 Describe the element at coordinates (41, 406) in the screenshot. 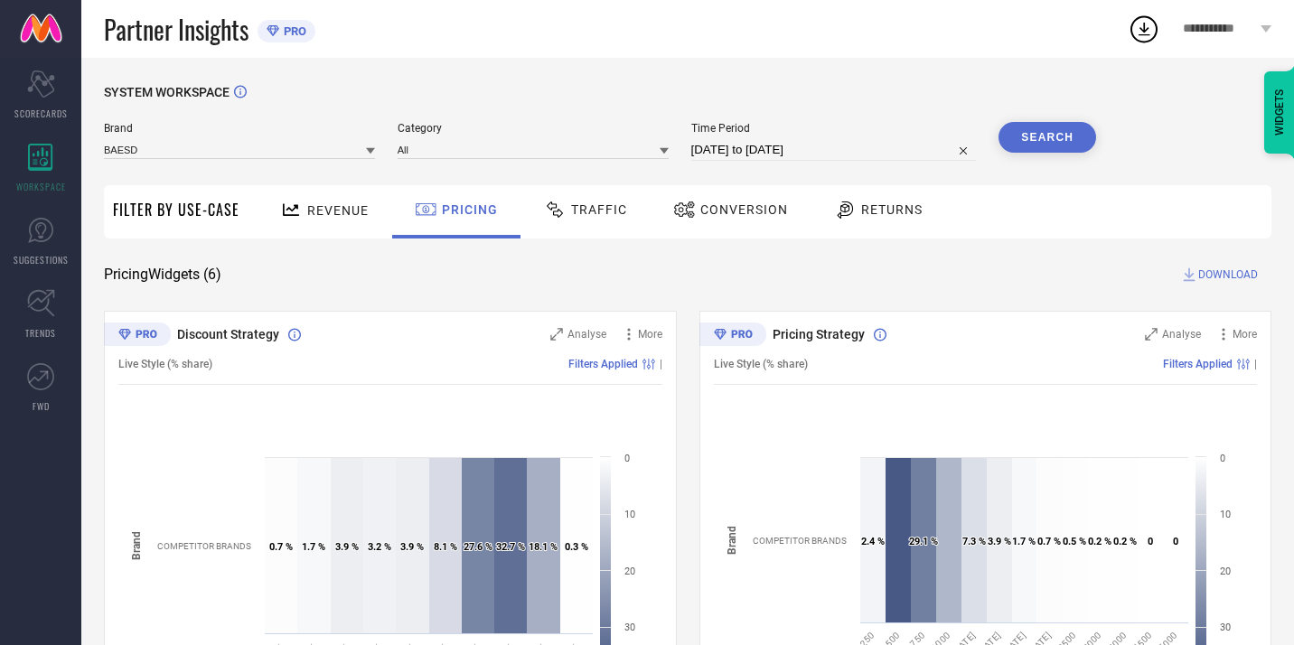

I see `span: FWD` at that location.